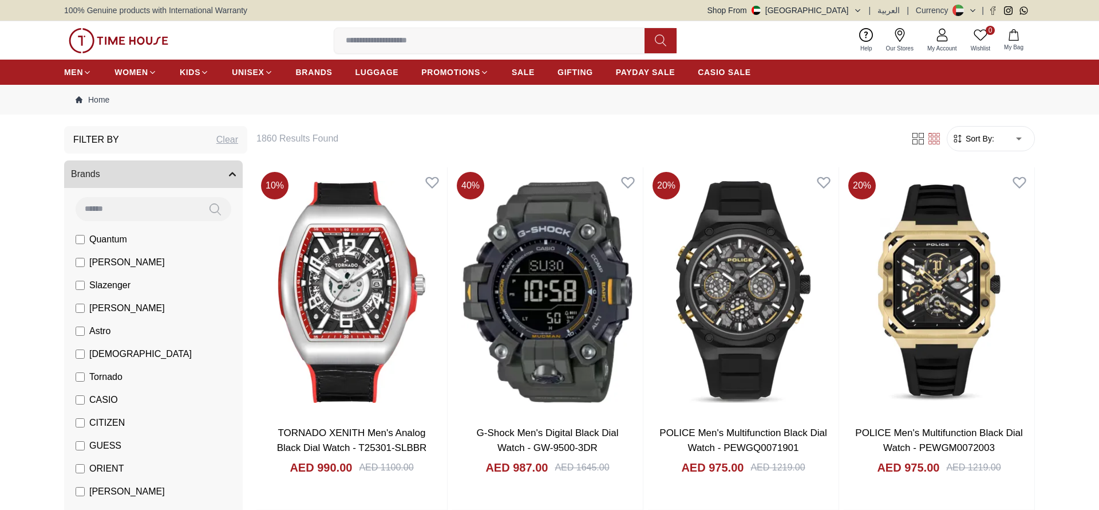 Image resolution: width=1099 pixels, height=510 pixels. I want to click on span: CASIO, so click(104, 400).